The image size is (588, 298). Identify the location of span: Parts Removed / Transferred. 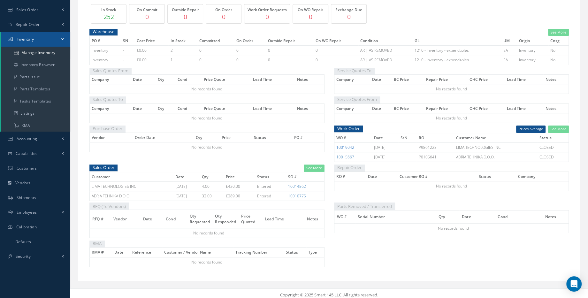
(365, 206).